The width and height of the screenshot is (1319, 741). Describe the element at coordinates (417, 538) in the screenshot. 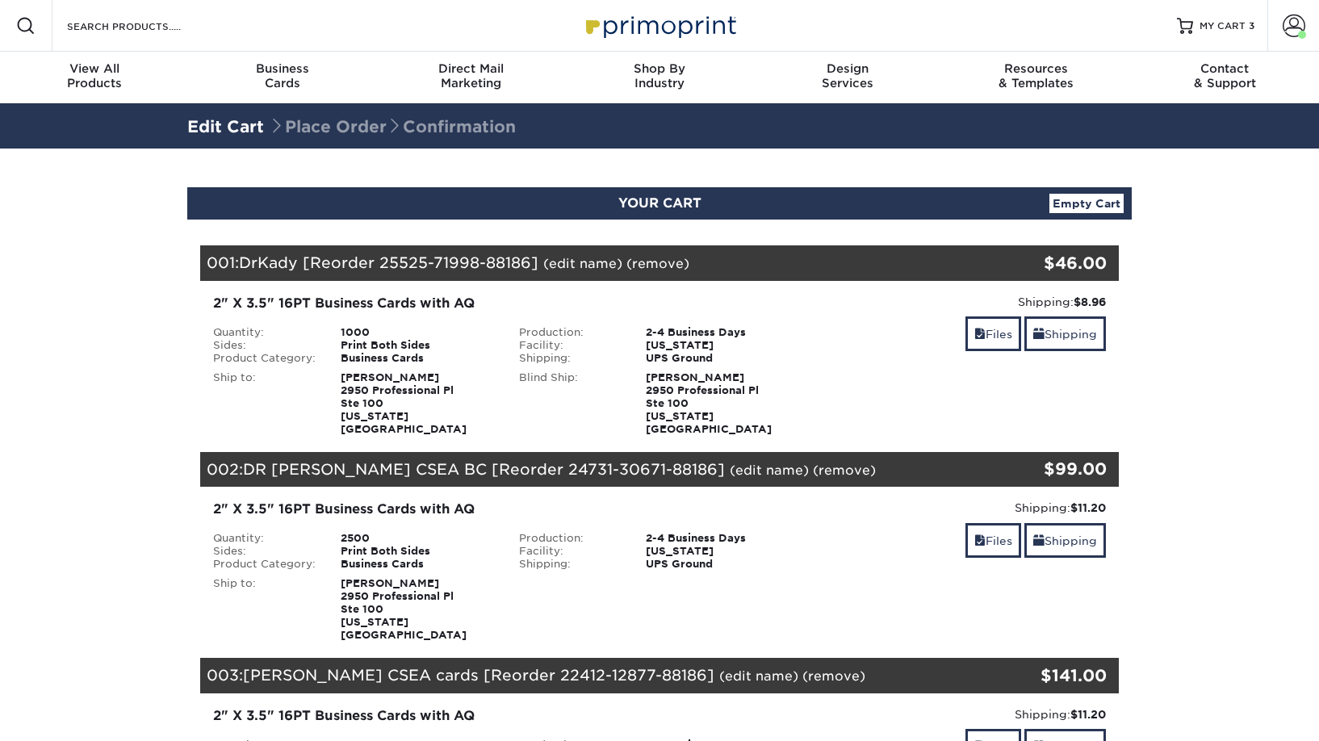

I see `div: 2500` at that location.